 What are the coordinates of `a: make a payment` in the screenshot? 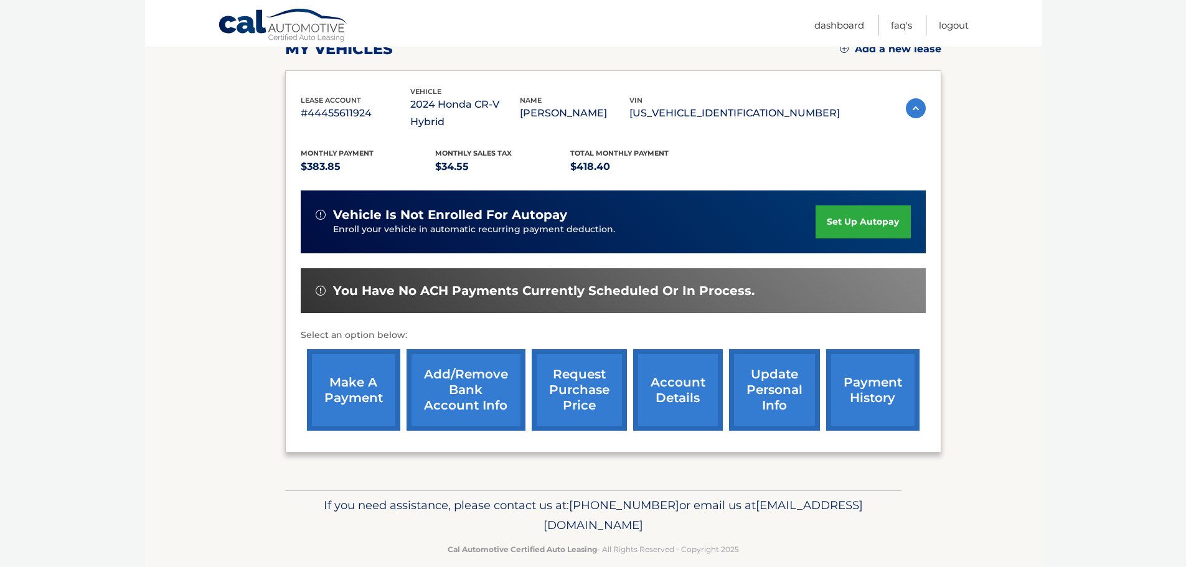 It's located at (354, 390).